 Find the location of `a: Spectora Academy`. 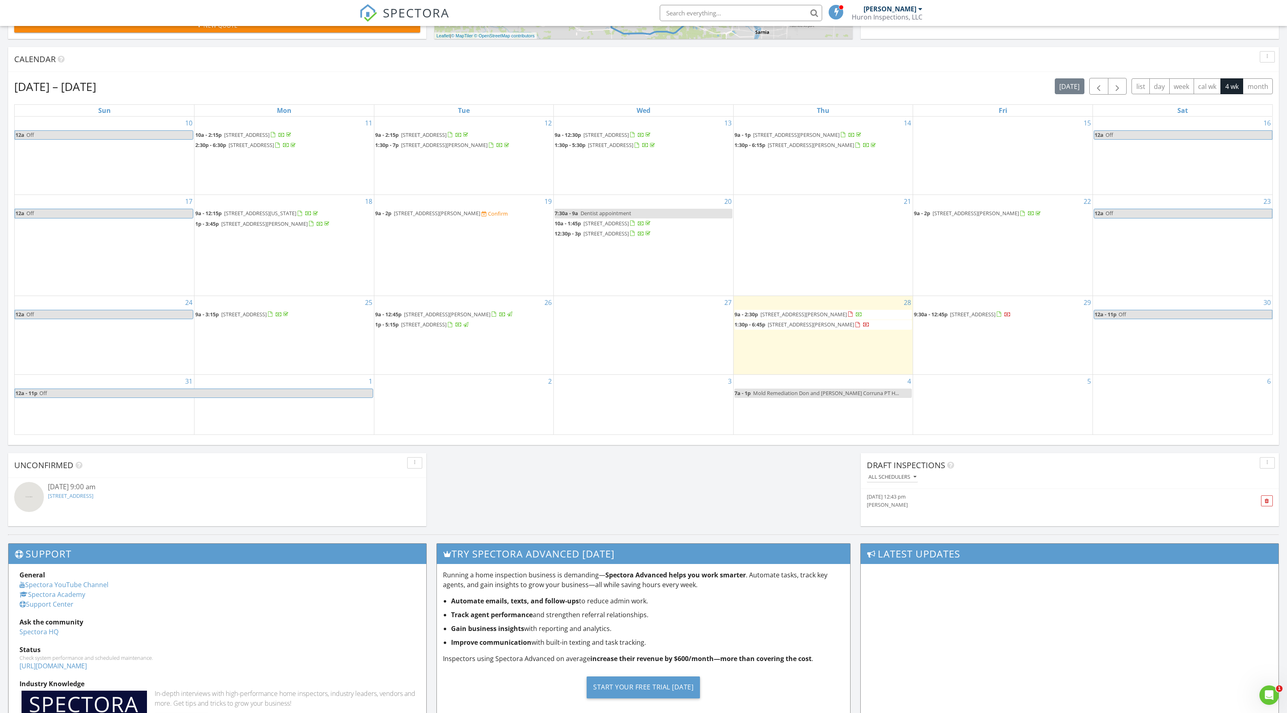

a: Spectora Academy is located at coordinates (52, 594).